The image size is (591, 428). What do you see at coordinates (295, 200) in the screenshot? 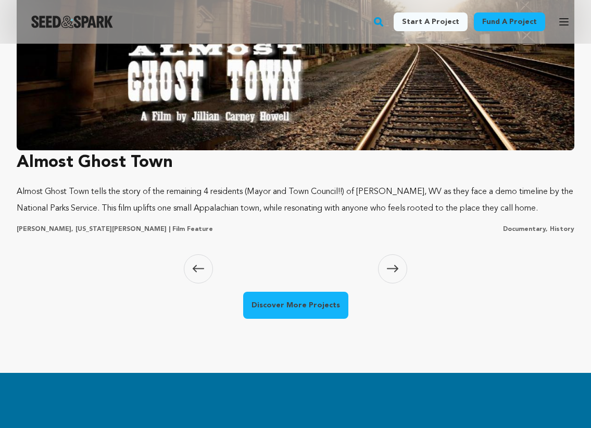
I see `p: Almost Ghost Town tells the story of the remaining 4 residents (Mayor and Town Council!!) of [PER...` at bounding box center [295, 200].